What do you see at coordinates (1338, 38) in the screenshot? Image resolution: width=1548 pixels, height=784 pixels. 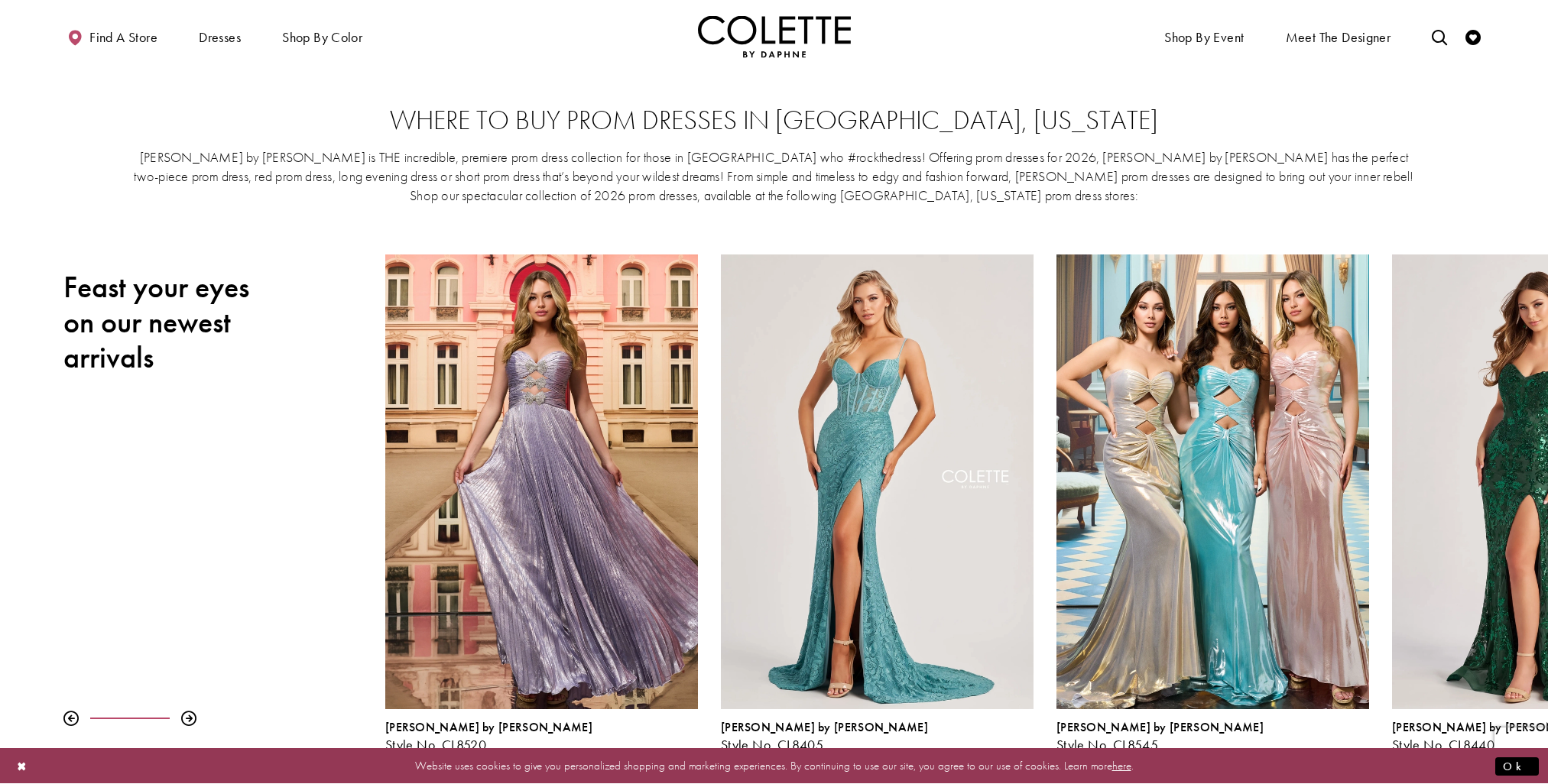 I see `span: Meet the designer` at bounding box center [1338, 38].